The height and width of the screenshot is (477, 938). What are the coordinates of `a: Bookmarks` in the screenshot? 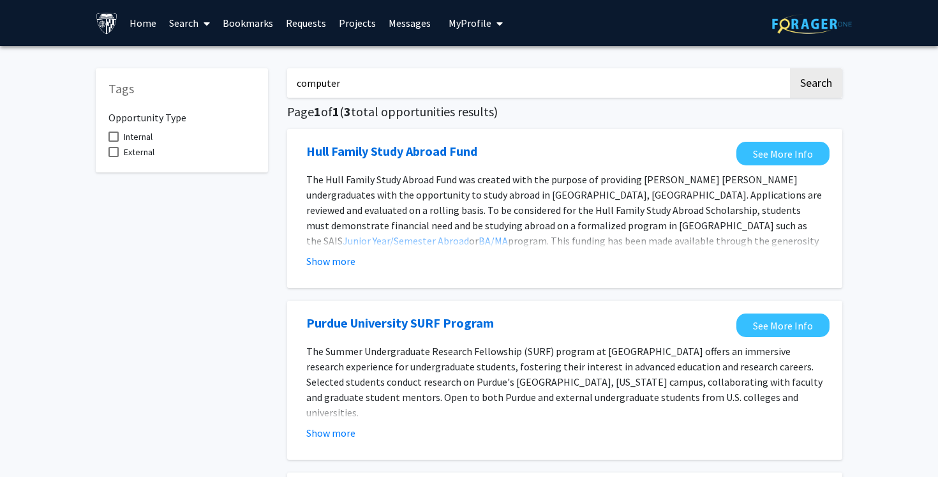 It's located at (248, 23).